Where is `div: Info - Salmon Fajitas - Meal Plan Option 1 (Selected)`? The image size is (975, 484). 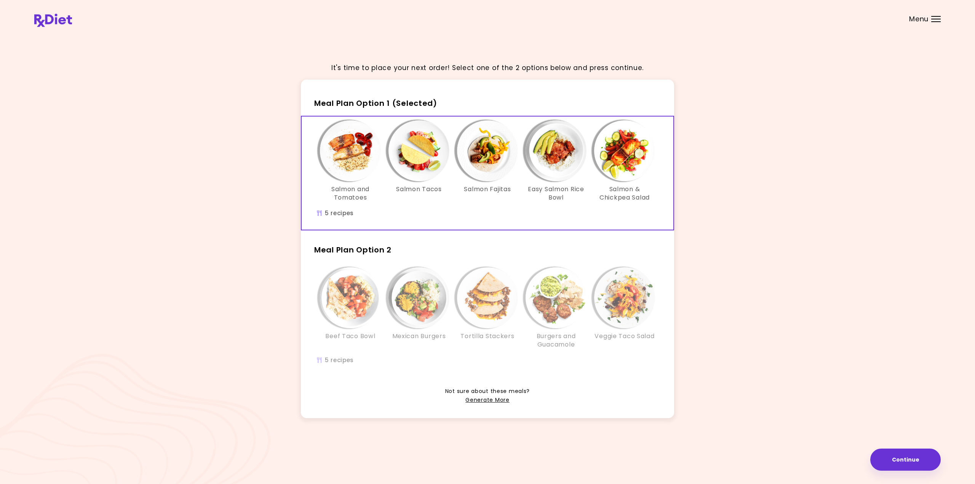 div: Info - Salmon Fajitas - Meal Plan Option 1 (Selected) is located at coordinates (488, 161).